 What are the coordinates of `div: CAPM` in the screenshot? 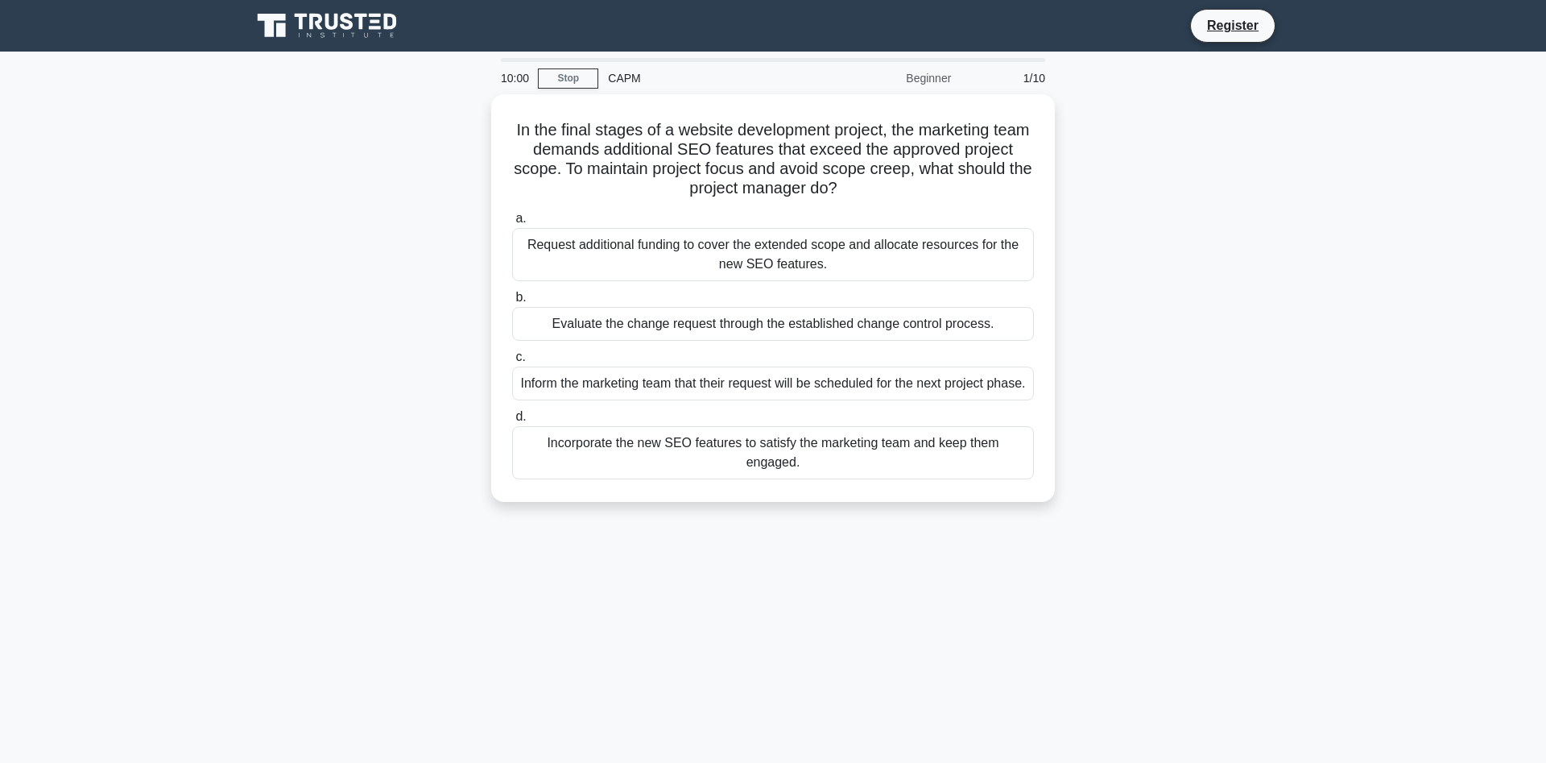 It's located at (709, 78).